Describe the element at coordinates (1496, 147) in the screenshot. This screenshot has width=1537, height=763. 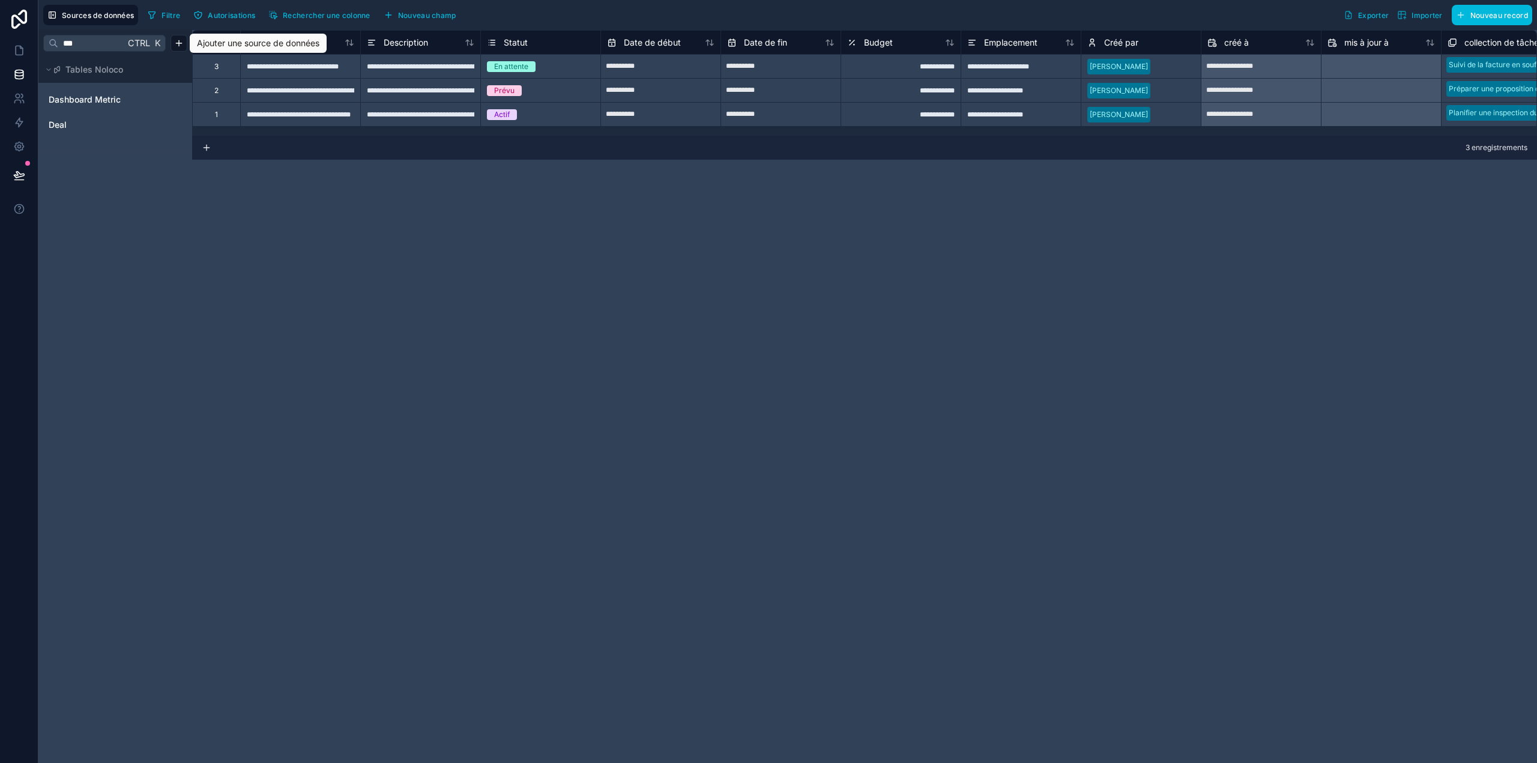
I see `font: 3 enregistrements` at that location.